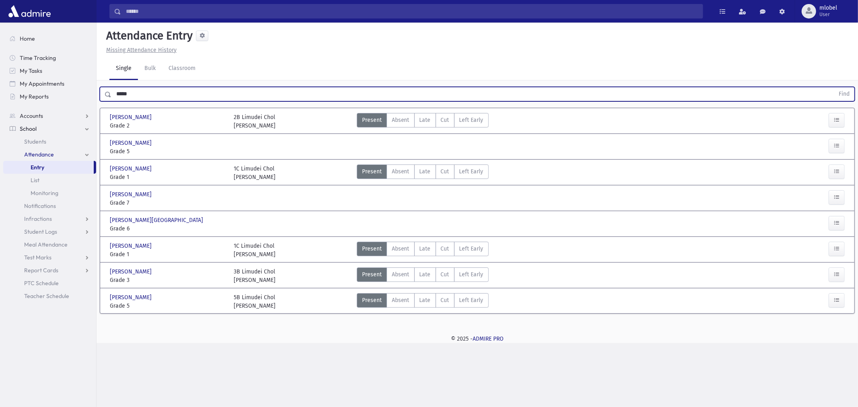 This screenshot has height=407, width=858. What do you see at coordinates (49, 232) in the screenshot?
I see `a: Student Logs` at bounding box center [49, 232].